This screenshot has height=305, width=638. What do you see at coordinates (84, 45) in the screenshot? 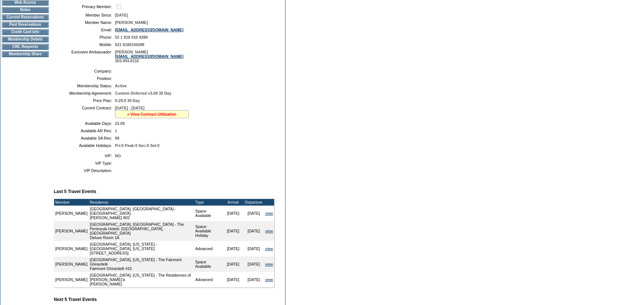
I see `td: Mobile:` at bounding box center [84, 45].